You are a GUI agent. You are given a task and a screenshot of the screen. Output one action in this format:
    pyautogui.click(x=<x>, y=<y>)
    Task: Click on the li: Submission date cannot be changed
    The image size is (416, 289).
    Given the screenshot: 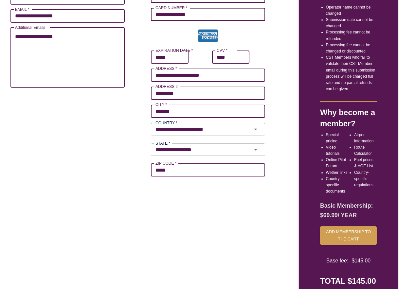 What is the action you would take?
    pyautogui.click(x=352, y=23)
    